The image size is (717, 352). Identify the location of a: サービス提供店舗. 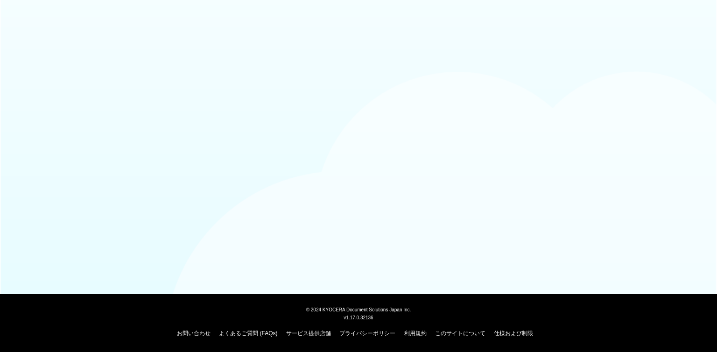
(308, 333).